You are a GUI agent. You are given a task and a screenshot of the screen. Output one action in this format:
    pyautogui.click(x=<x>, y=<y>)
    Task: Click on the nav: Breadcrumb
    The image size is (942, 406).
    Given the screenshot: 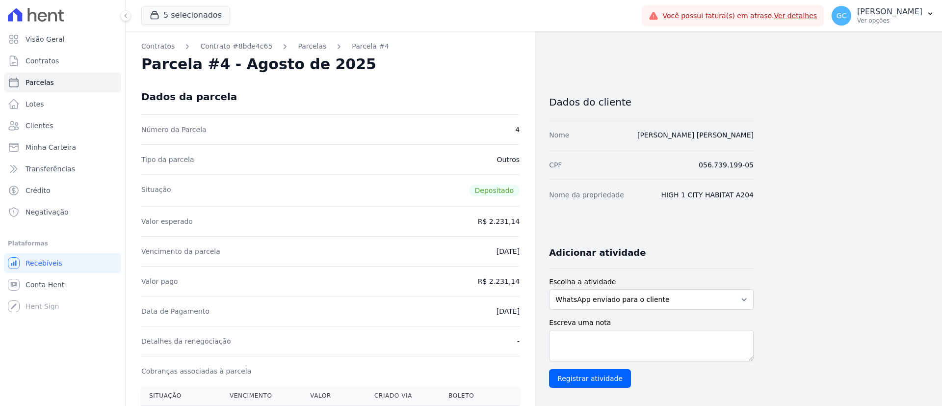 What is the action you would take?
    pyautogui.click(x=330, y=46)
    